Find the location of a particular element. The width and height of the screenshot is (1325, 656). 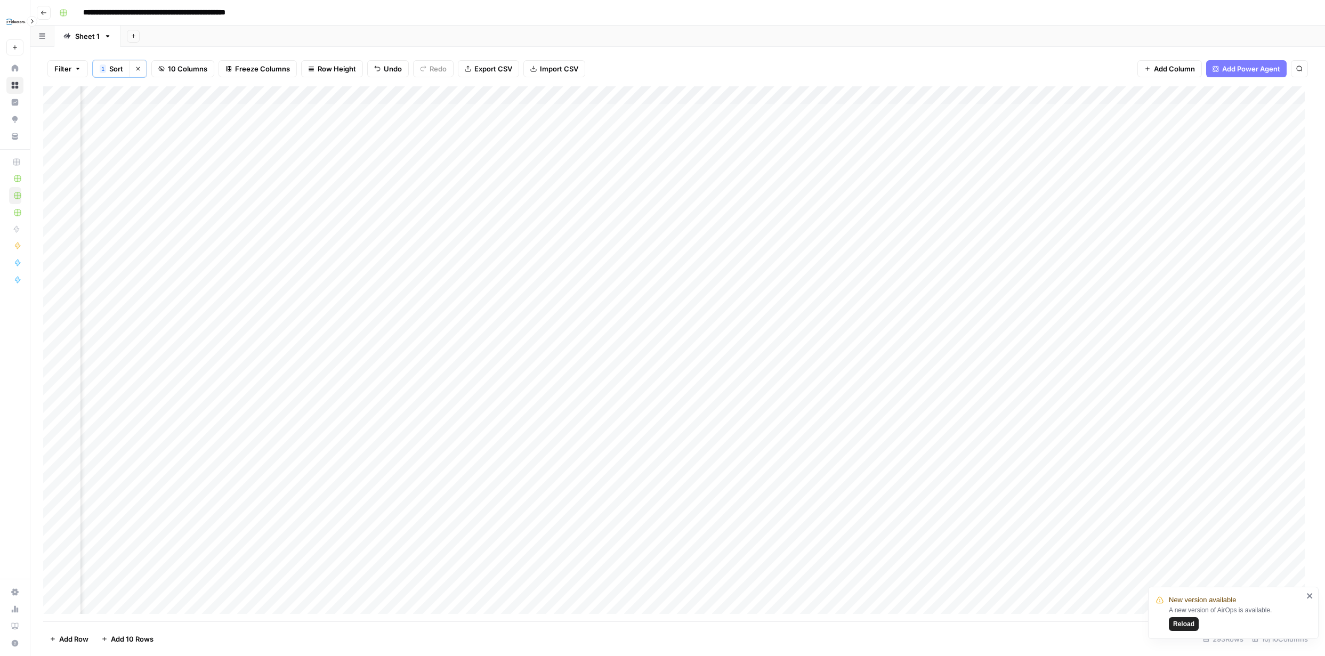

span: Filter is located at coordinates (63, 69).